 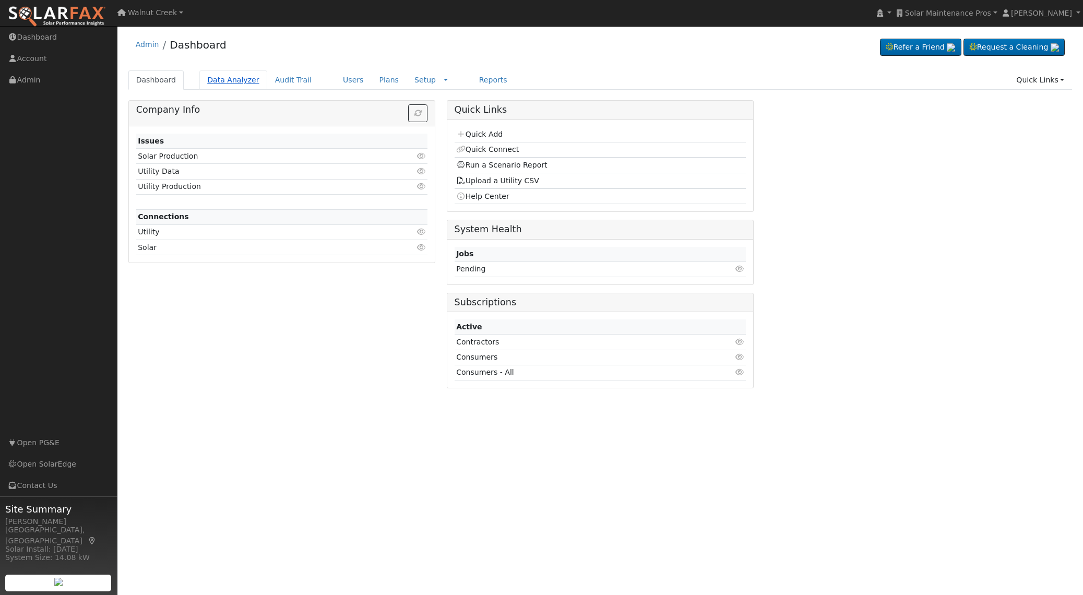 What do you see at coordinates (1040, 80) in the screenshot?
I see `a: Quick Links` at bounding box center [1040, 80].